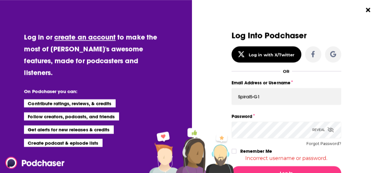  What do you see at coordinates (85, 37) in the screenshot?
I see `a: create an account` at bounding box center [85, 37].